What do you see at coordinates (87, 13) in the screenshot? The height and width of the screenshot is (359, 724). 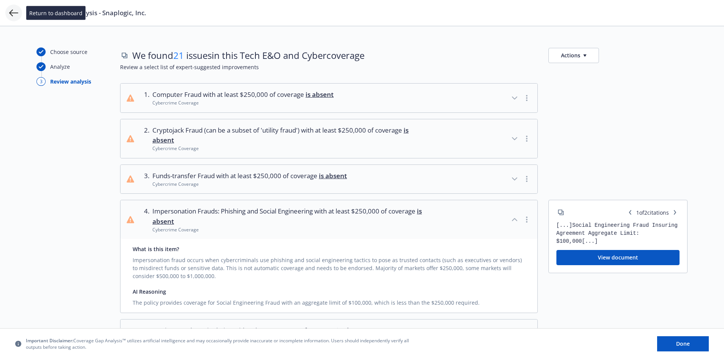 I see `span: Coverage Gap Analysis - Snaplogic, Inc.` at bounding box center [87, 13].